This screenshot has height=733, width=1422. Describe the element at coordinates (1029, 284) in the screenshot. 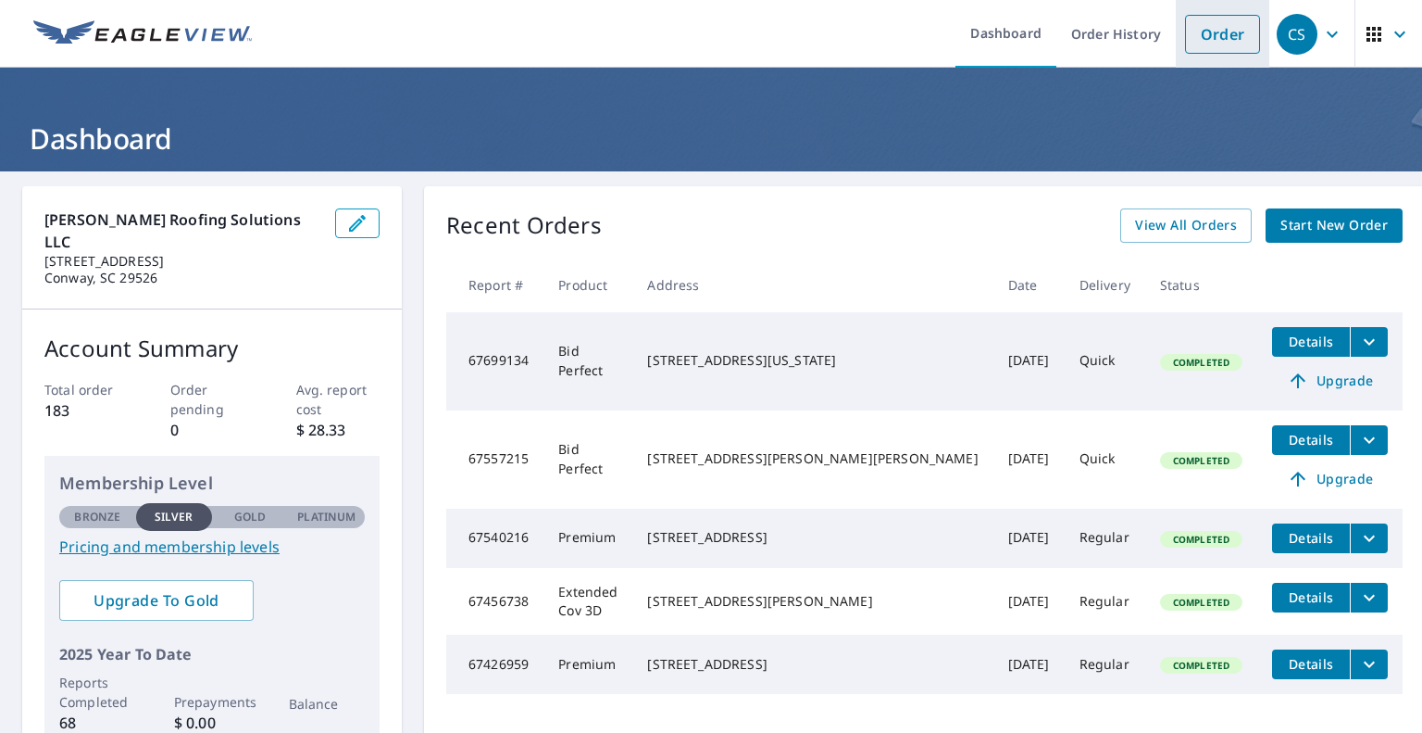

I see `th: Date` at that location.